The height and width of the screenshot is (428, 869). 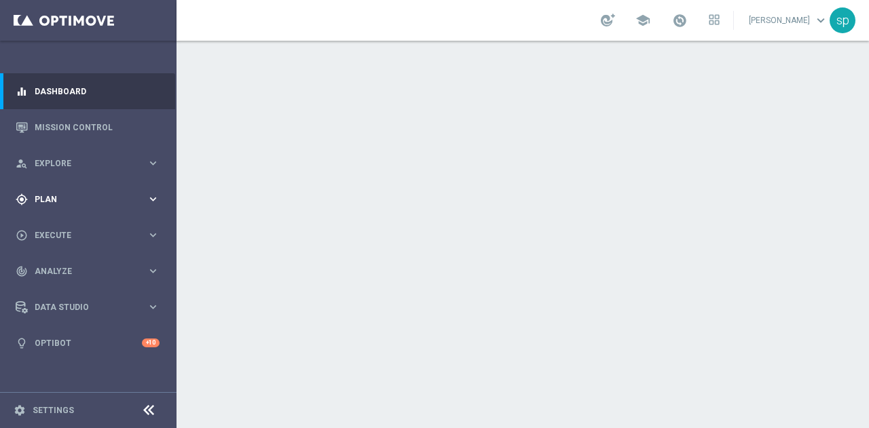 I want to click on div: Plan, so click(x=81, y=200).